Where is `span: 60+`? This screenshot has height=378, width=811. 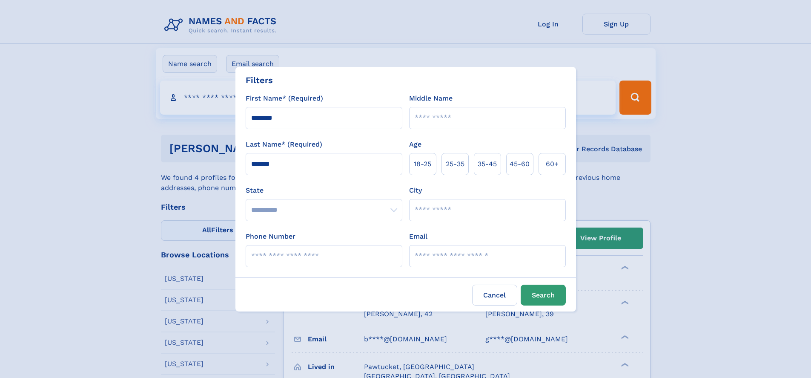
span: 60+ is located at coordinates (552, 164).